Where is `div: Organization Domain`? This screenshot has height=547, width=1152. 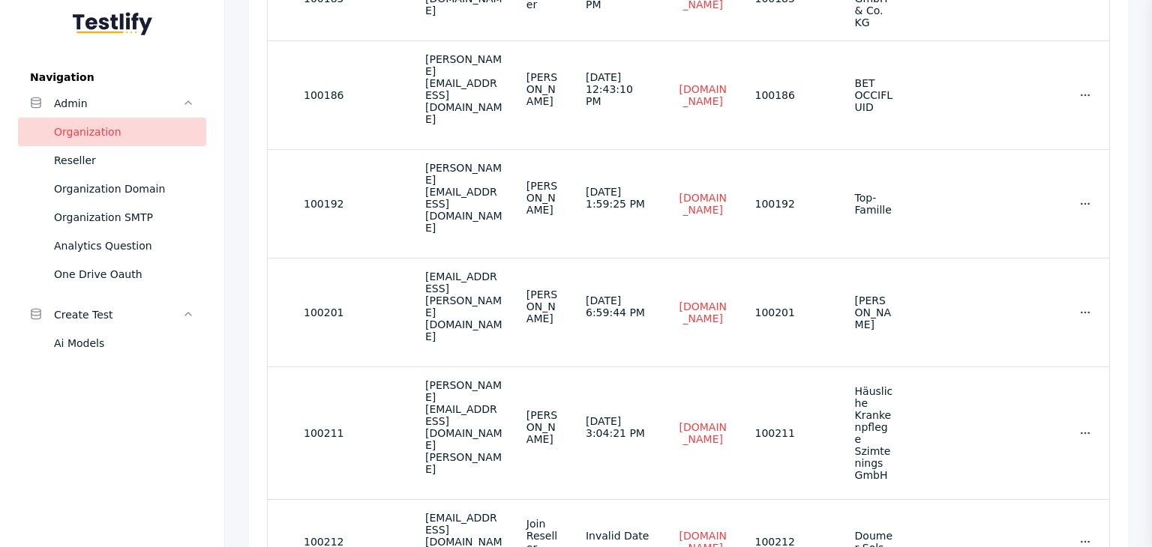 div: Organization Domain is located at coordinates (124, 189).